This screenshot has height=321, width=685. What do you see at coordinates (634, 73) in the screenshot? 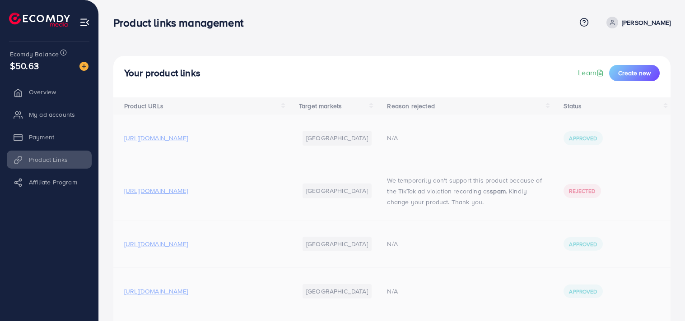
I see `button: Create new` at bounding box center [634, 73].